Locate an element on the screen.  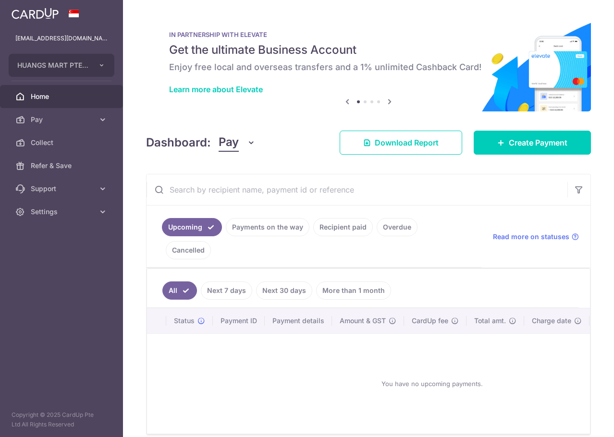
h6: Enjoy free local and overseas transfers and a 1% unlimited Cashback Card! is located at coordinates (369, 67).